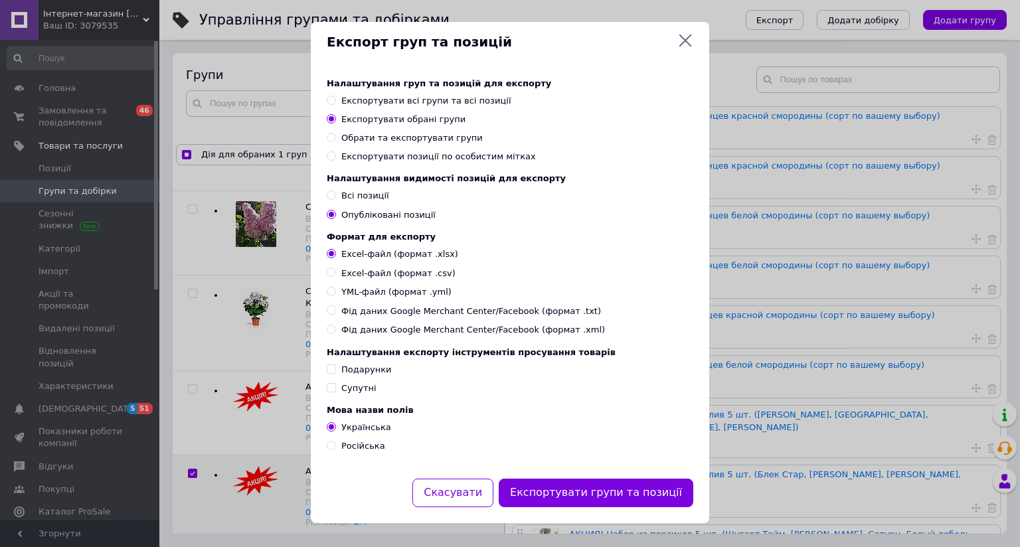  I want to click on span: Експортувати позиції по особистим мітках, so click(438, 156).